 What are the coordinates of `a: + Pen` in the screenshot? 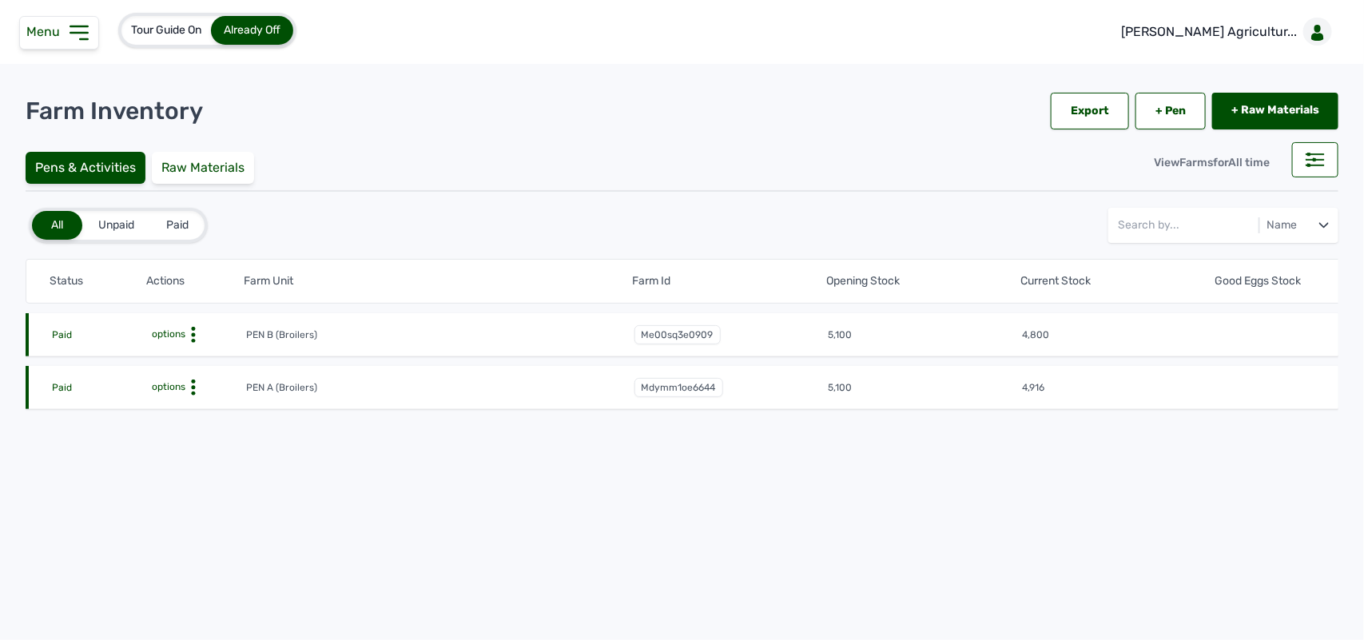 It's located at (1170, 111).